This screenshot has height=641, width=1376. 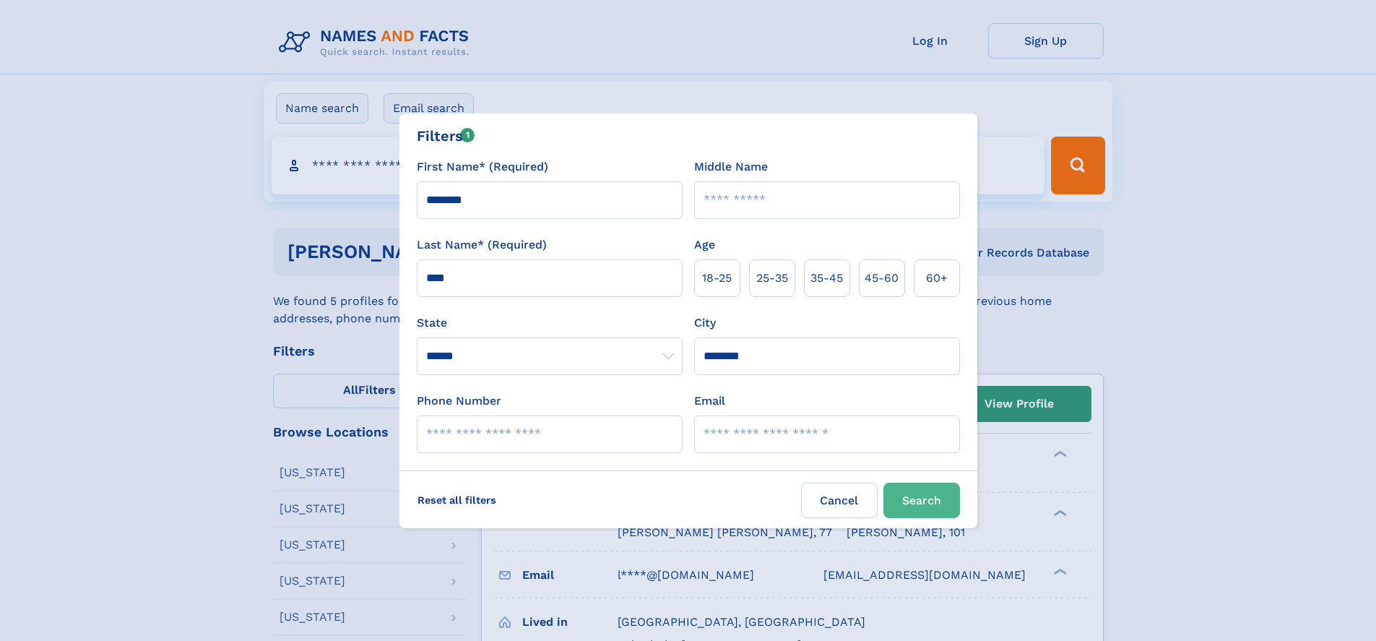 What do you see at coordinates (705, 323) in the screenshot?
I see `label: City` at bounding box center [705, 323].